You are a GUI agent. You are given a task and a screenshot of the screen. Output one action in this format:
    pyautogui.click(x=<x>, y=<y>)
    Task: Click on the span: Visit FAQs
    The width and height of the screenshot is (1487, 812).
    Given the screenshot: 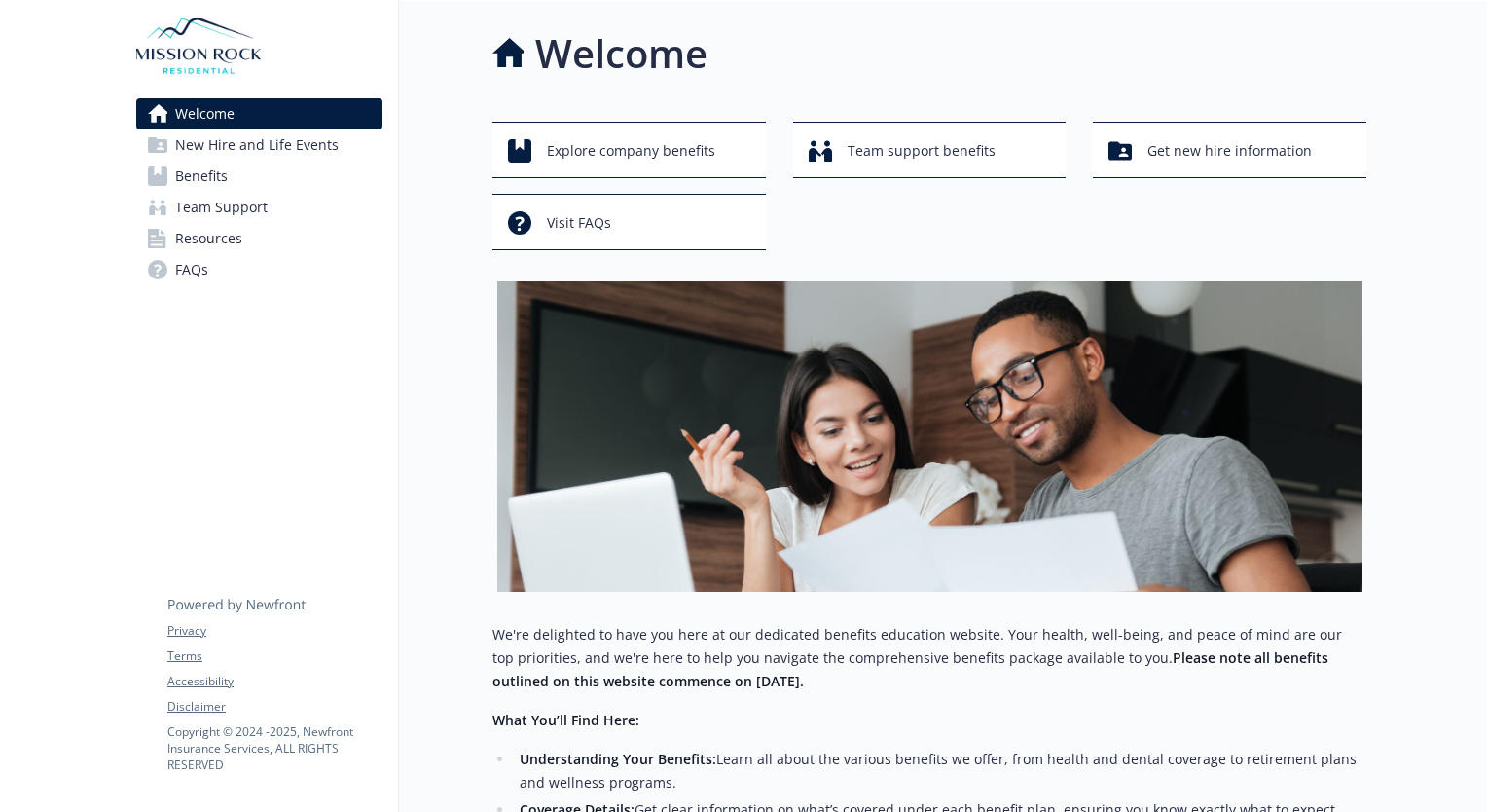 What is the action you would take?
    pyautogui.click(x=579, y=223)
    